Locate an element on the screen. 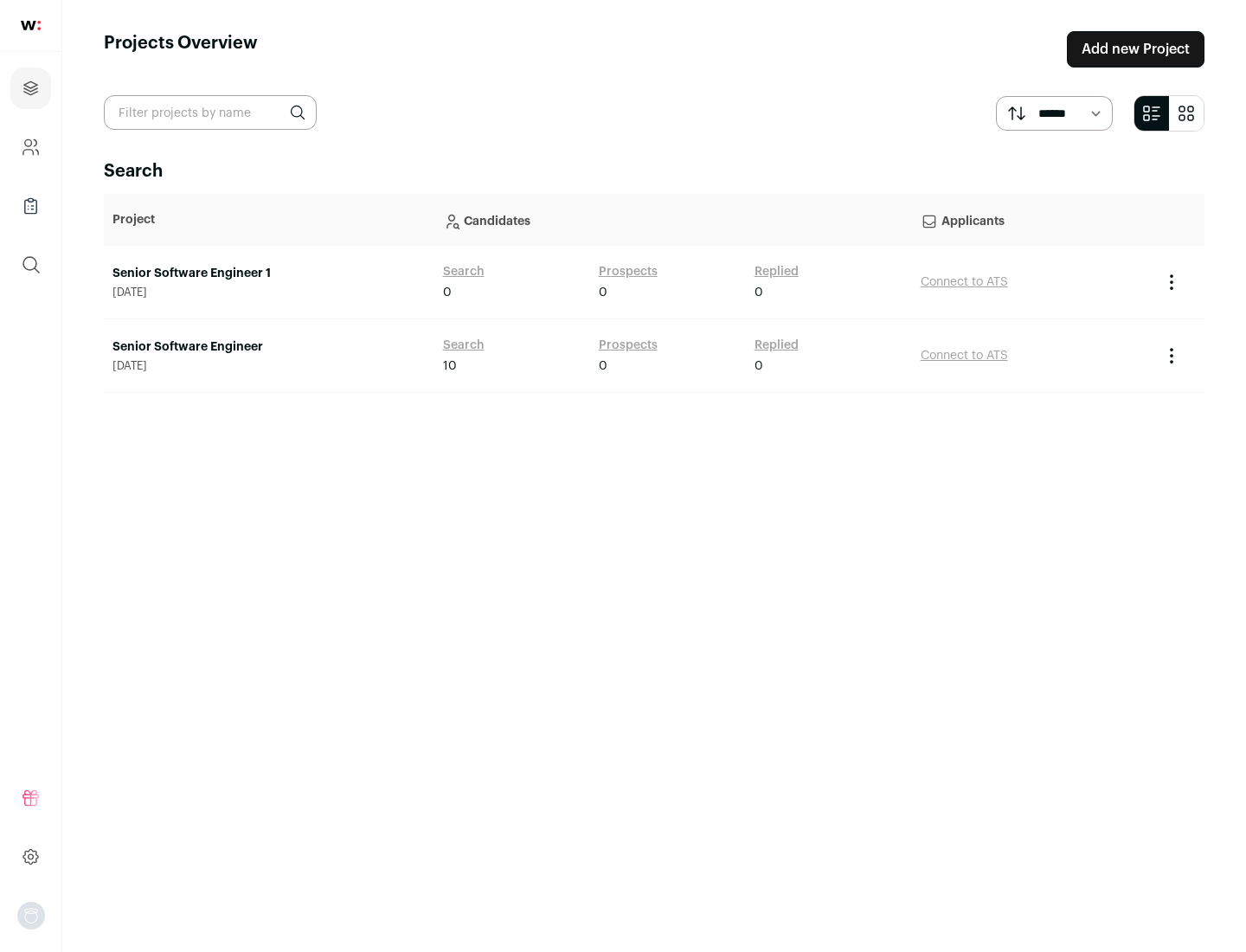 The image size is (1246, 952). p: Applicants is located at coordinates (1032, 220).